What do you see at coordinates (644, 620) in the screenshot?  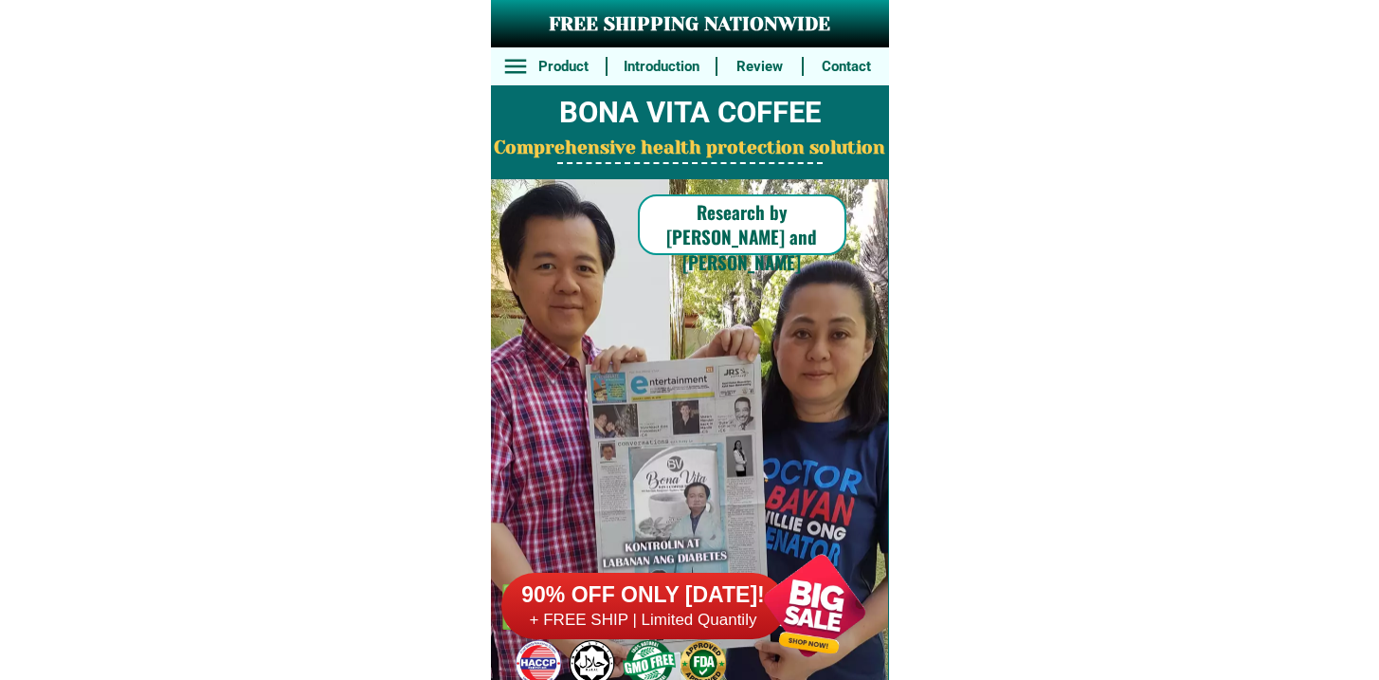 I see `h6: + FREE SHIP | Limited Quantily` at bounding box center [644, 620].